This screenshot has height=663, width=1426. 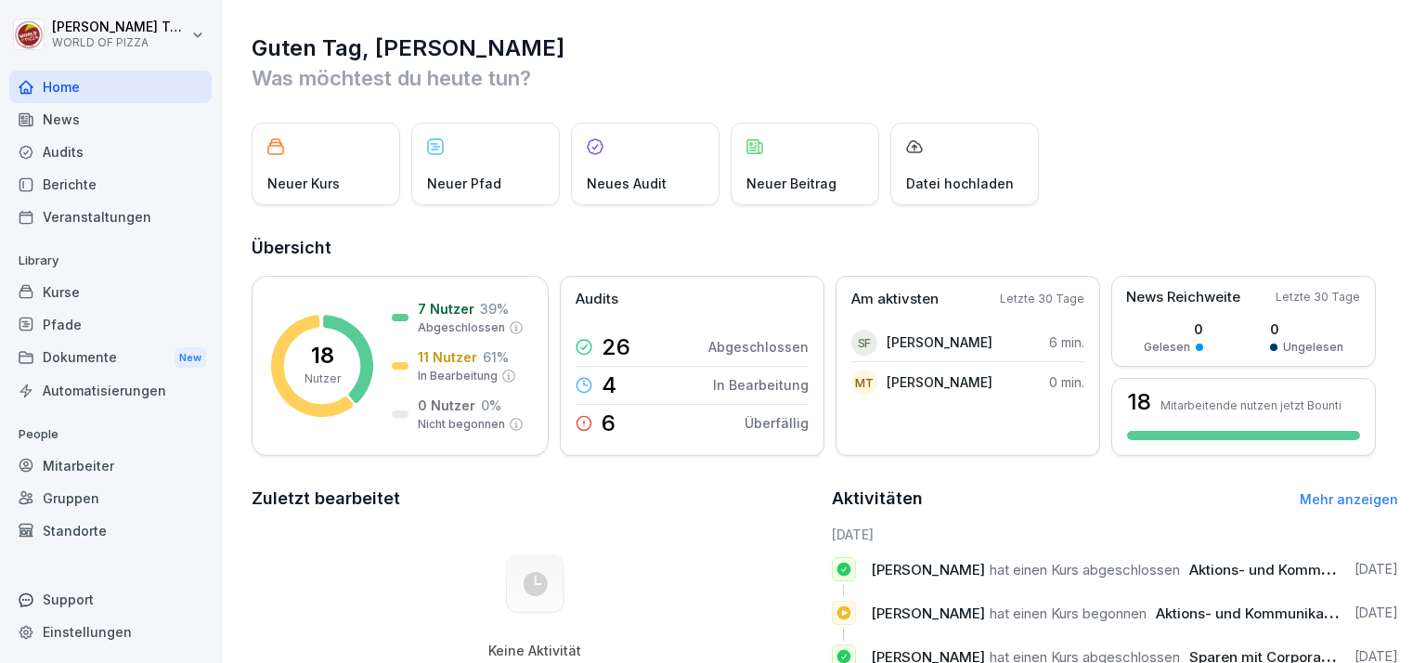 I want to click on div: Mitarbeiter, so click(x=110, y=465).